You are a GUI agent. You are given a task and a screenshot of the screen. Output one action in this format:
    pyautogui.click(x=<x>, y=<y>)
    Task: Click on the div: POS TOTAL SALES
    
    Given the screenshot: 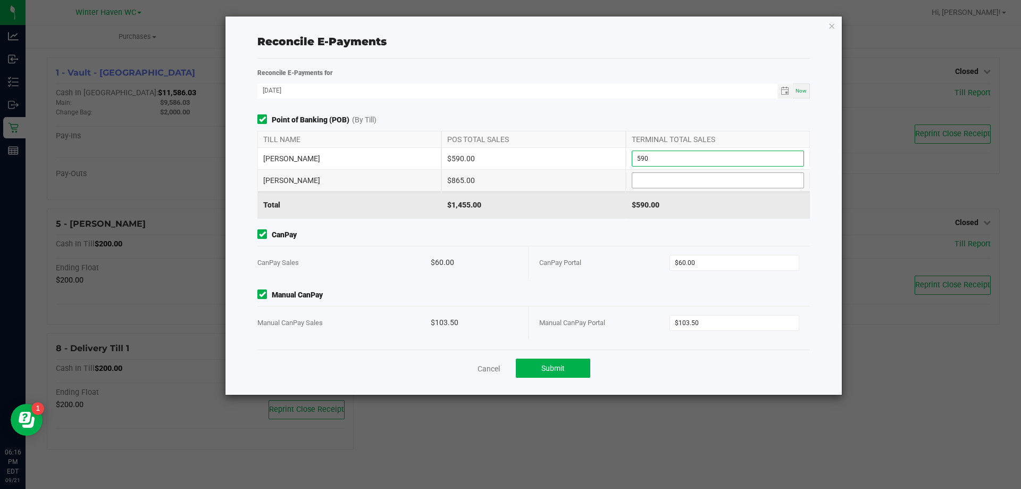 What is the action you would take?
    pyautogui.click(x=533, y=139)
    